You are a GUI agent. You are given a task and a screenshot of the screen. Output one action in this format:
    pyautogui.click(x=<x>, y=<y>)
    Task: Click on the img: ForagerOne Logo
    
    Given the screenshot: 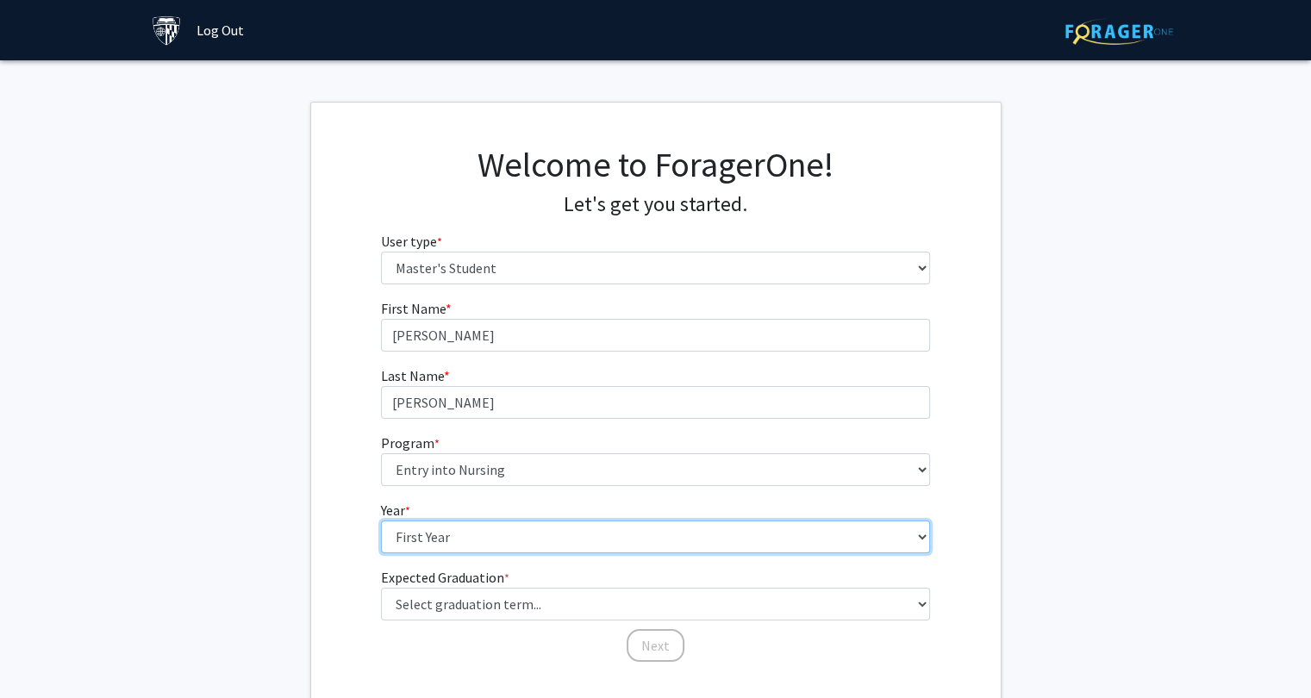 What is the action you would take?
    pyautogui.click(x=1119, y=31)
    